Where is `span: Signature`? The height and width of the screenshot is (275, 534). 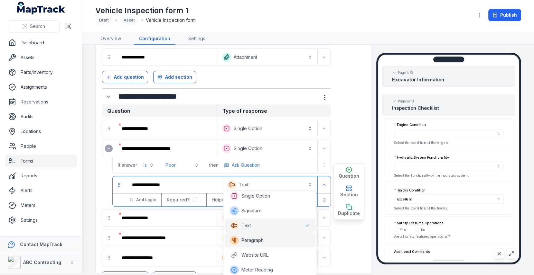 span: Signature is located at coordinates (251, 211).